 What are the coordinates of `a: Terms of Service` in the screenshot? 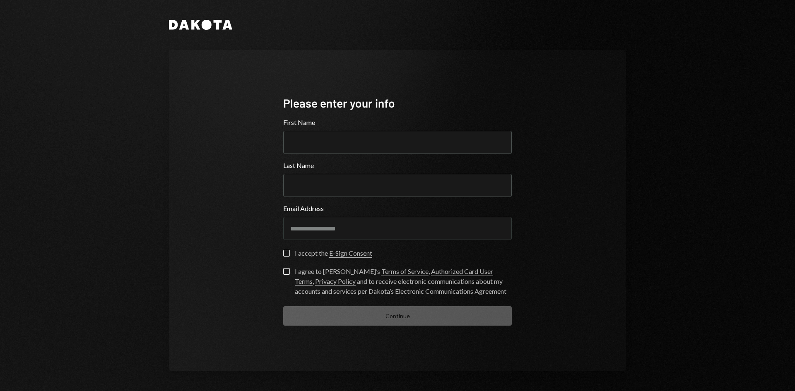 It's located at (405, 271).